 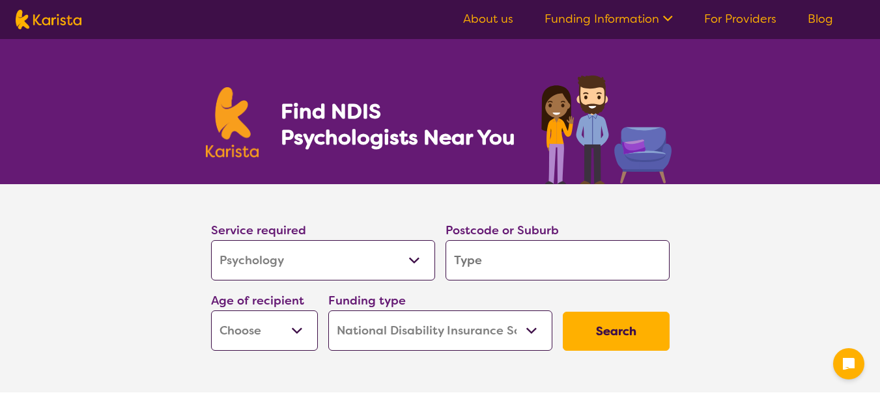 I want to click on a: About us, so click(x=488, y=19).